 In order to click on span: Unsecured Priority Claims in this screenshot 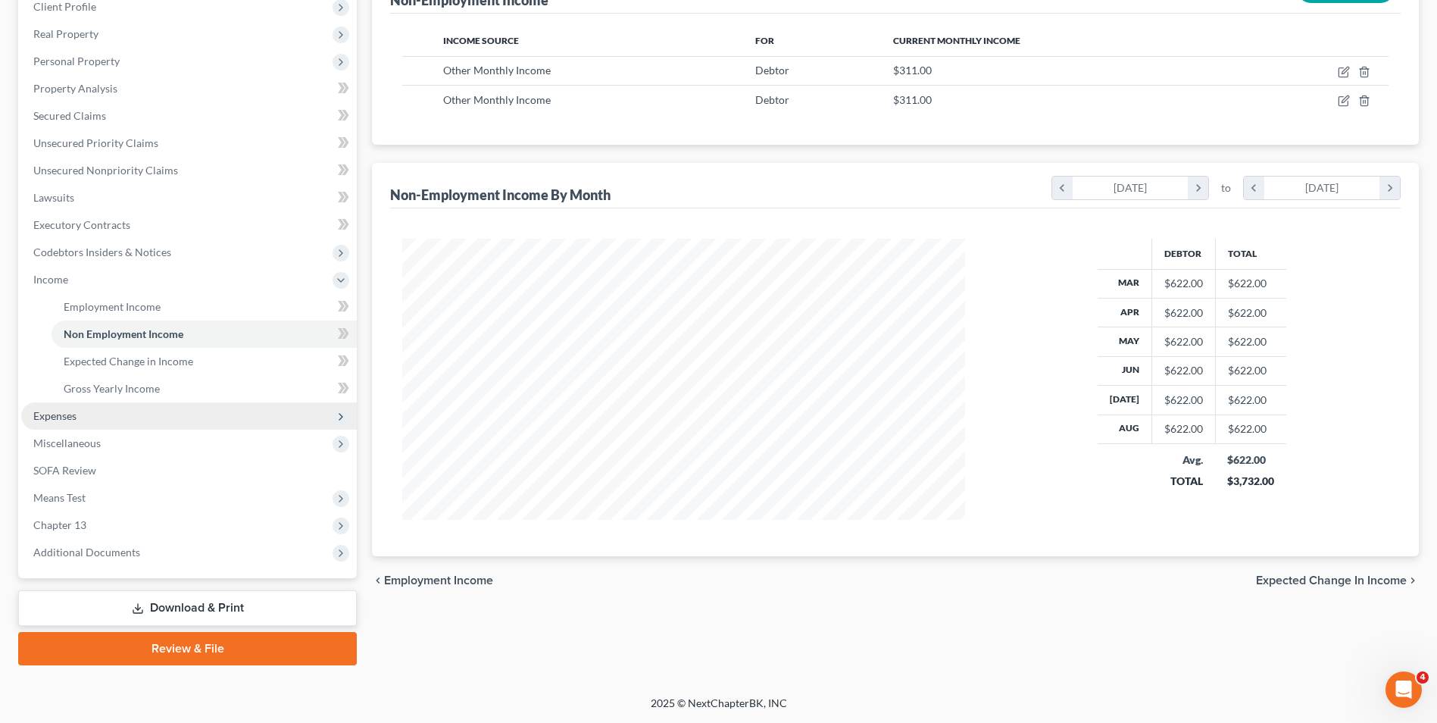, I will do `click(95, 142)`.